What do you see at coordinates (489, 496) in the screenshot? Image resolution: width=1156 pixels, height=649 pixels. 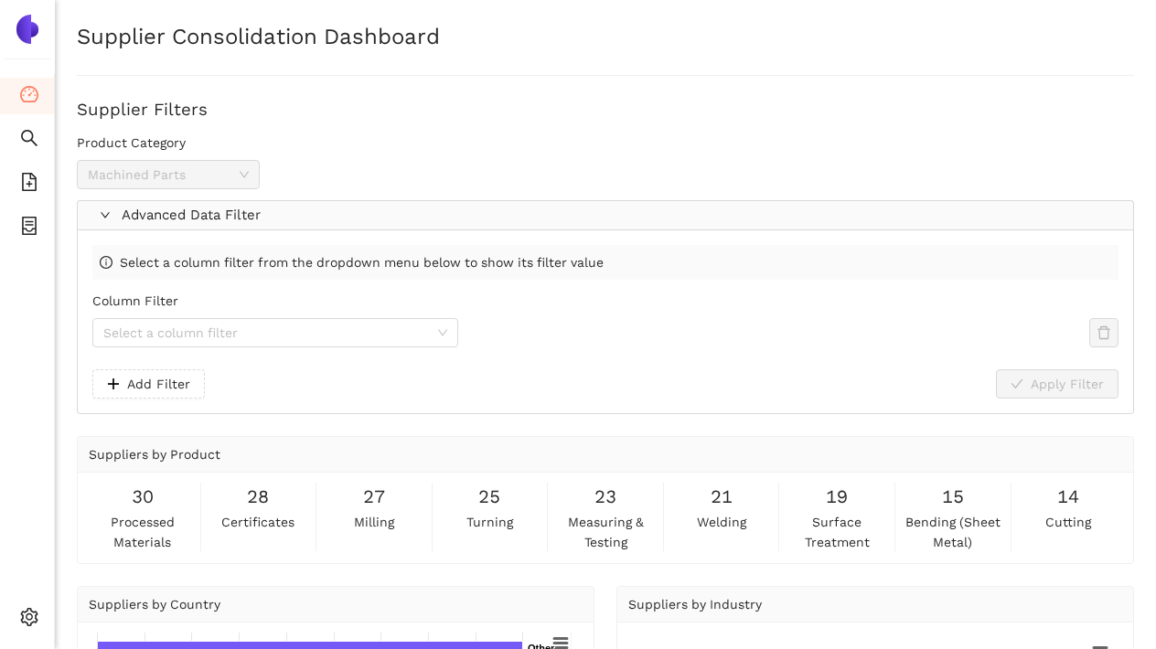 I see `span: 25` at bounding box center [489, 496].